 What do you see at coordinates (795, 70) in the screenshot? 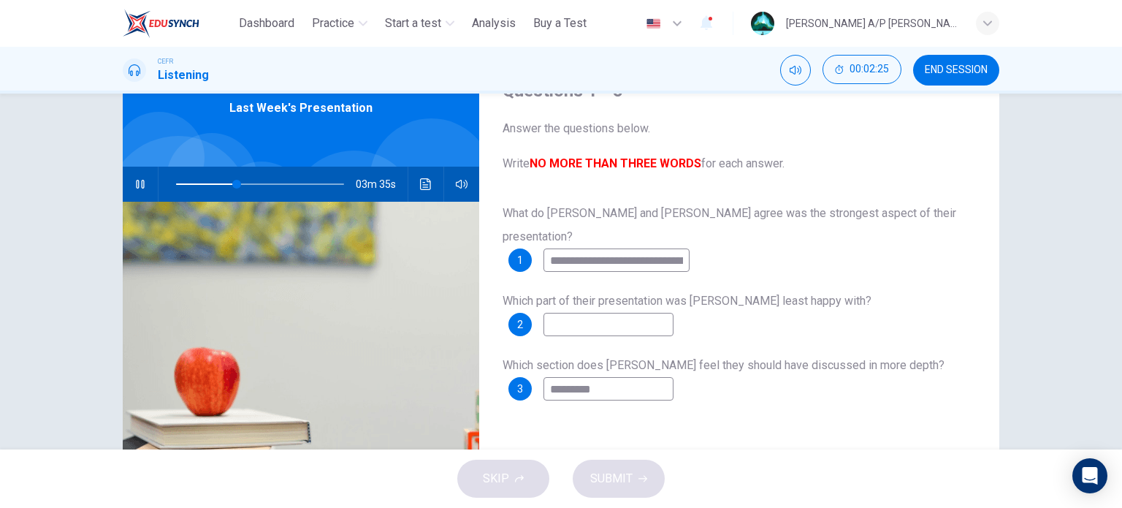
I see `div: Mute` at bounding box center [795, 70].